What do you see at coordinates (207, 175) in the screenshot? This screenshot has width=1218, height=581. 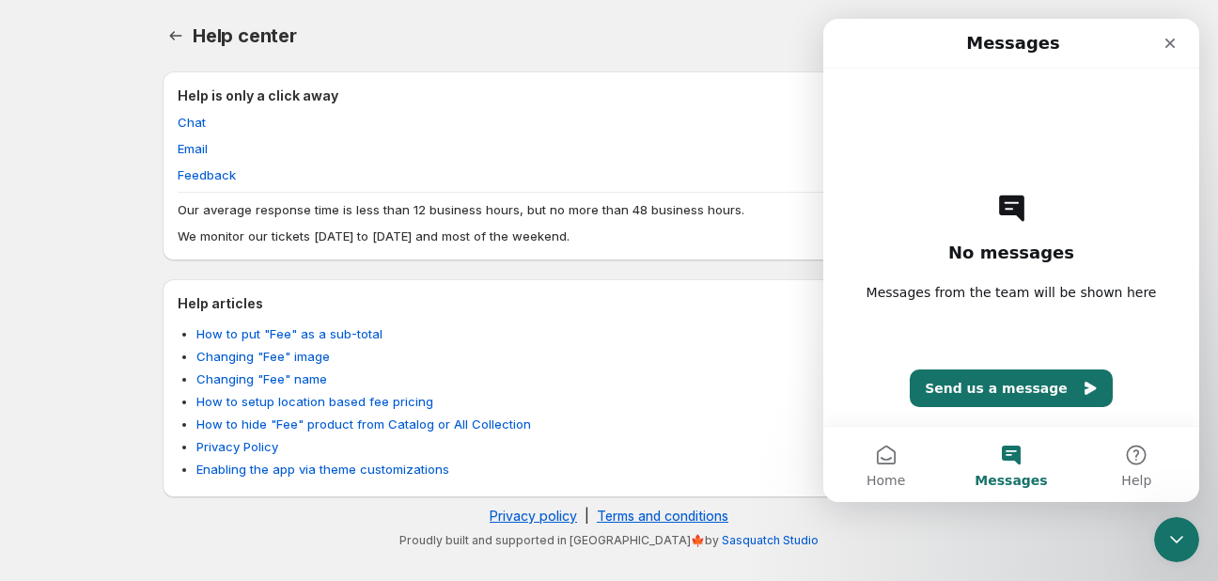 I see `button: Feedback` at bounding box center [207, 175].